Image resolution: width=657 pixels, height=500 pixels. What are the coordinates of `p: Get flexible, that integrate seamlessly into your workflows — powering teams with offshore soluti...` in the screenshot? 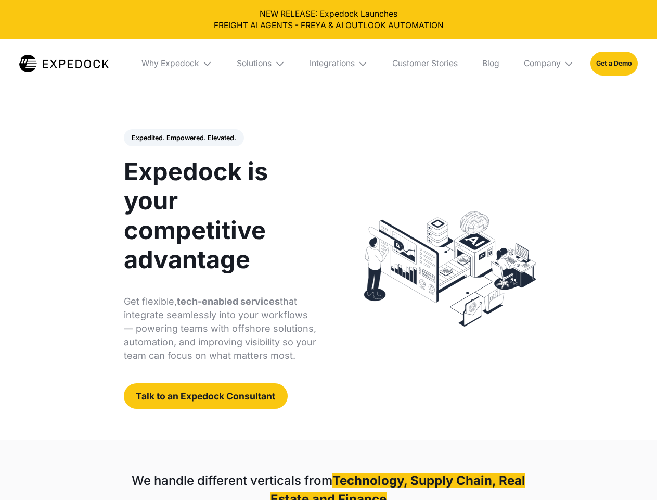 It's located at (220, 328).